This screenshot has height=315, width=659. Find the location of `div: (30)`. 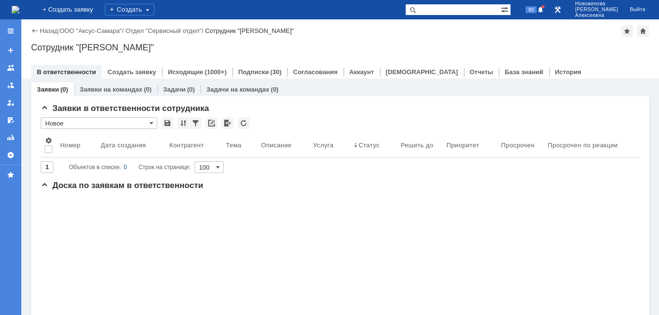

div: (30) is located at coordinates (276, 72).